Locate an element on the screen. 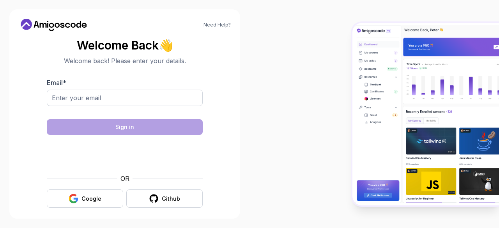 Image resolution: width=499 pixels, height=228 pixels. div: Github is located at coordinates (171, 199).